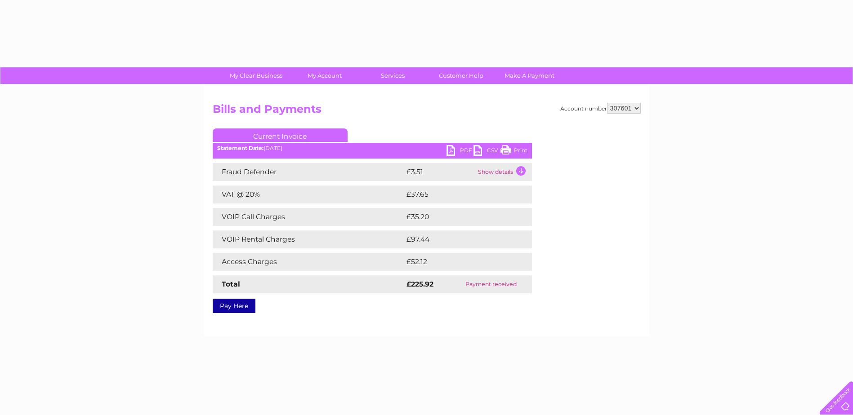 The image size is (853, 415). Describe the element at coordinates (234, 306) in the screenshot. I see `a: Pay Here` at that location.